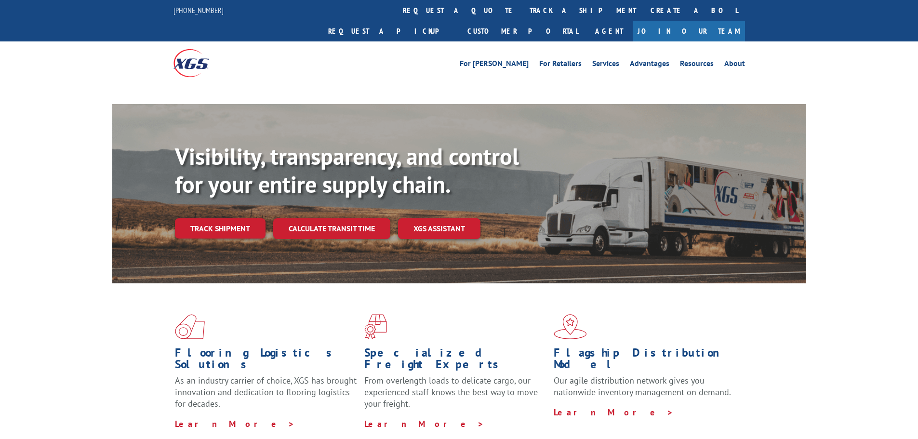  What do you see at coordinates (650, 65) in the screenshot?
I see `a: Advantages` at bounding box center [650, 65].